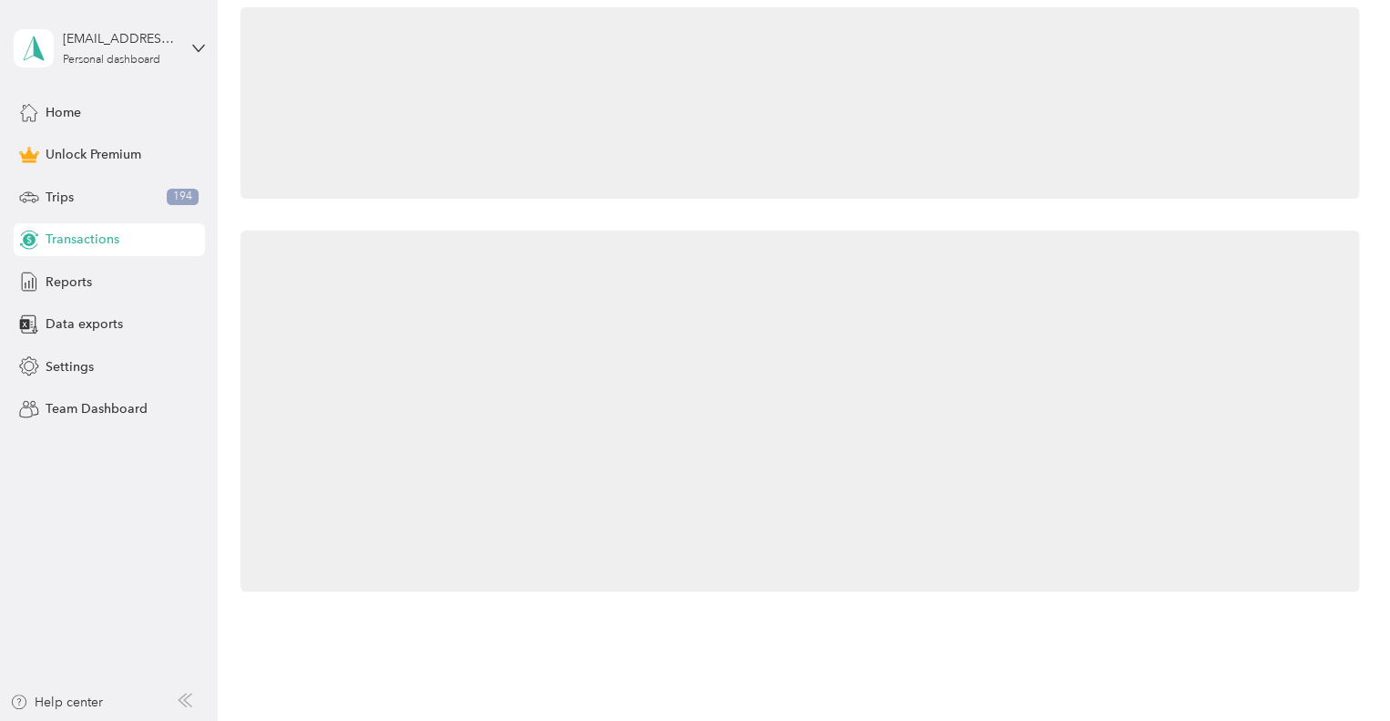  What do you see at coordinates (68, 281) in the screenshot?
I see `span: Reports` at bounding box center [68, 281].